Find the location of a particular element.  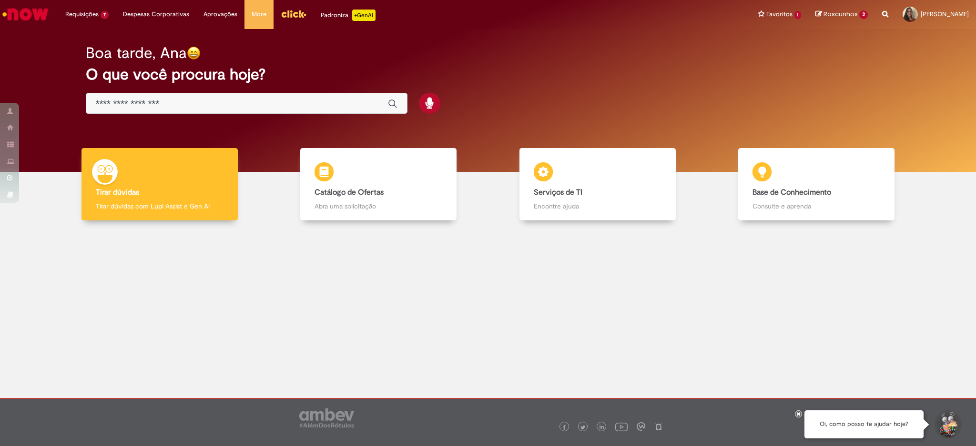

span: 1 is located at coordinates (797, 15).